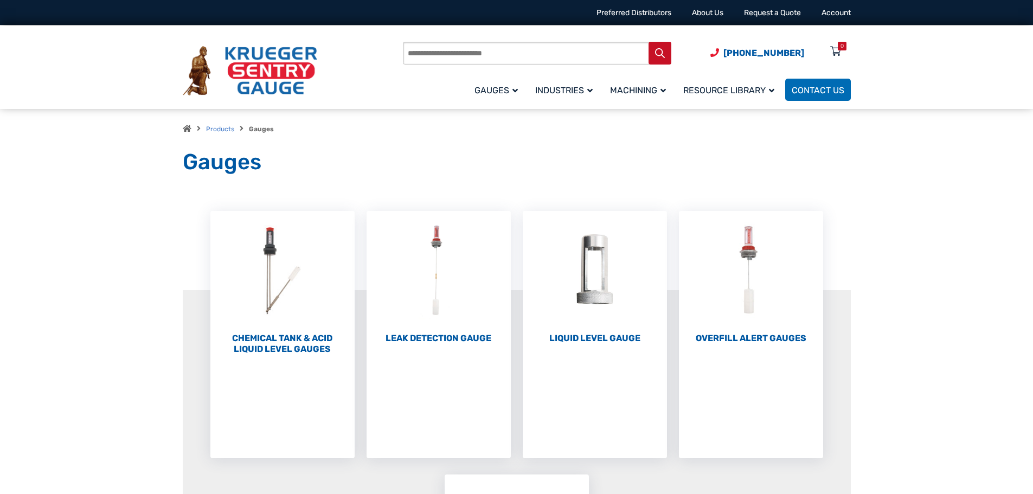 The width and height of the screenshot is (1033, 494). What do you see at coordinates (836, 12) in the screenshot?
I see `a: Account` at bounding box center [836, 12].